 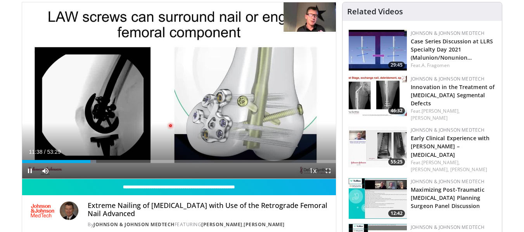 I want to click on div: By FEATURING ,, so click(x=209, y=225).